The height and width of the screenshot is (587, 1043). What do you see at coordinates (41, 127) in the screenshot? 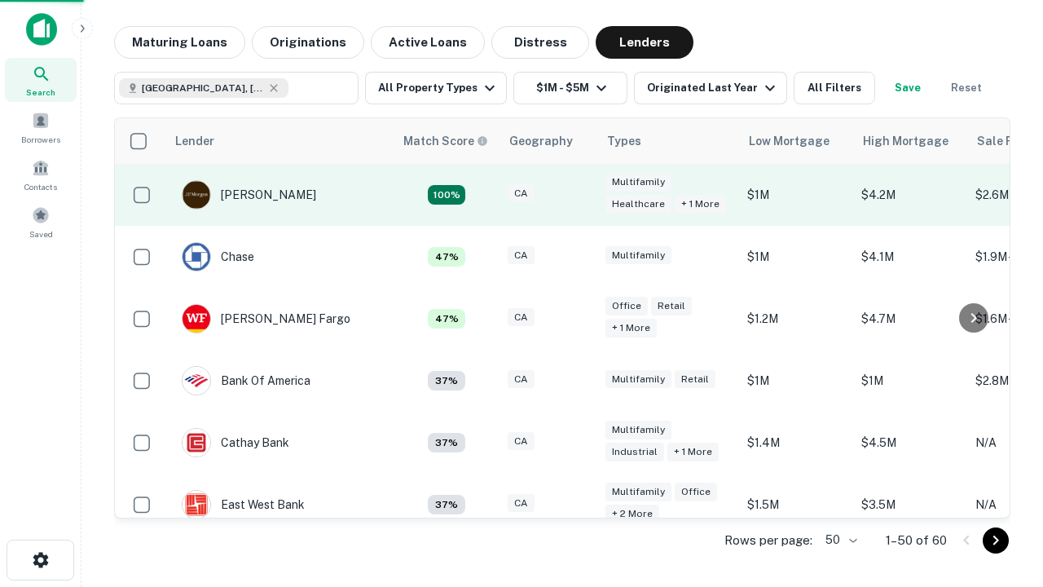
I see `a: Borrowers` at bounding box center [41, 127].